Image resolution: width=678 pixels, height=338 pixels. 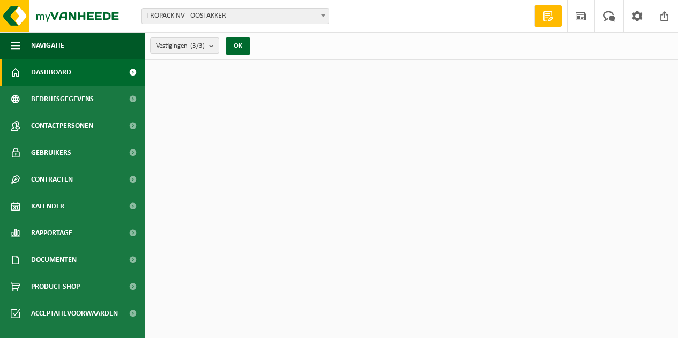 What do you see at coordinates (55, 287) in the screenshot?
I see `span: Product Shop` at bounding box center [55, 287].